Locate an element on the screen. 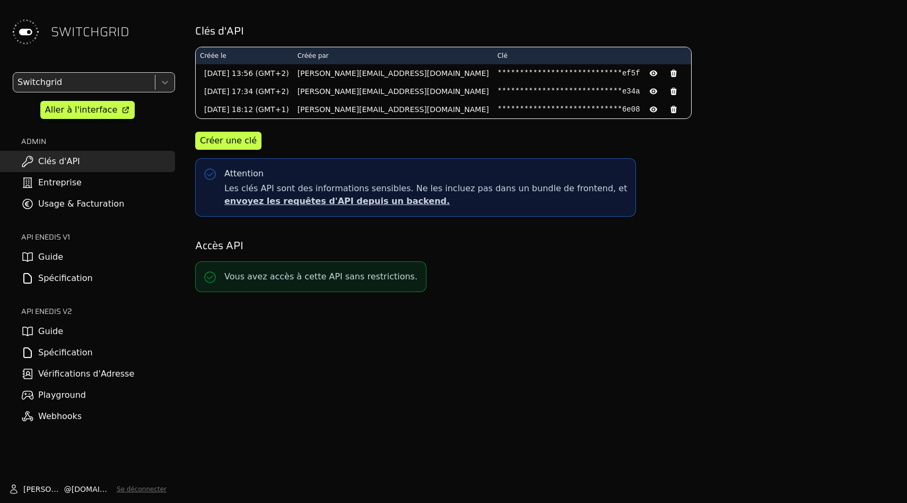 This screenshot has height=503, width=907. img: Switchgrid Logo is located at coordinates (25, 32).